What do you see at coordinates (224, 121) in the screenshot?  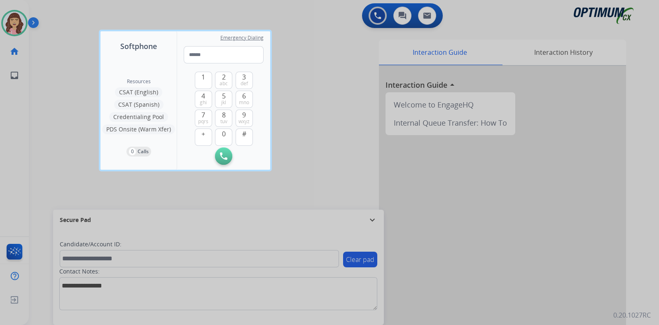 I see `span: tuv` at bounding box center [224, 121].